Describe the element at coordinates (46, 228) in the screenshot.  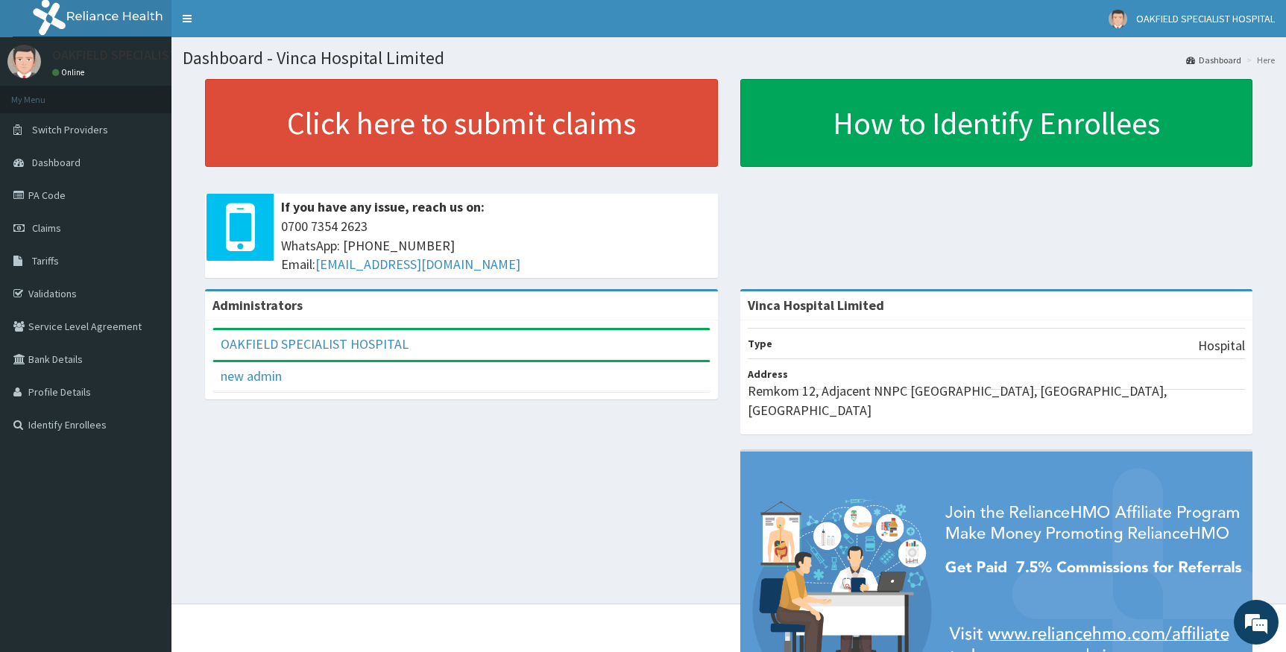
I see `span: Claims` at that location.